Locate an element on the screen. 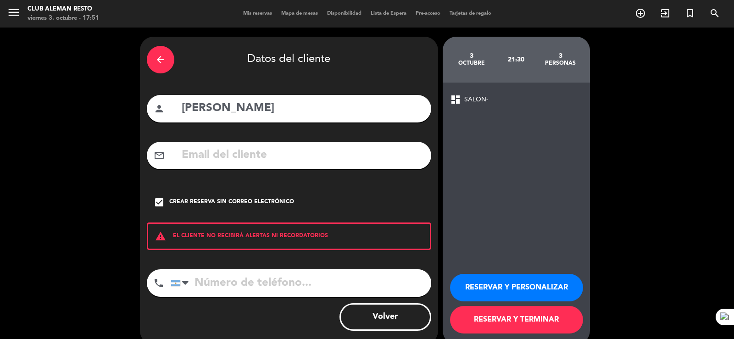  i: warning is located at coordinates (160, 236).